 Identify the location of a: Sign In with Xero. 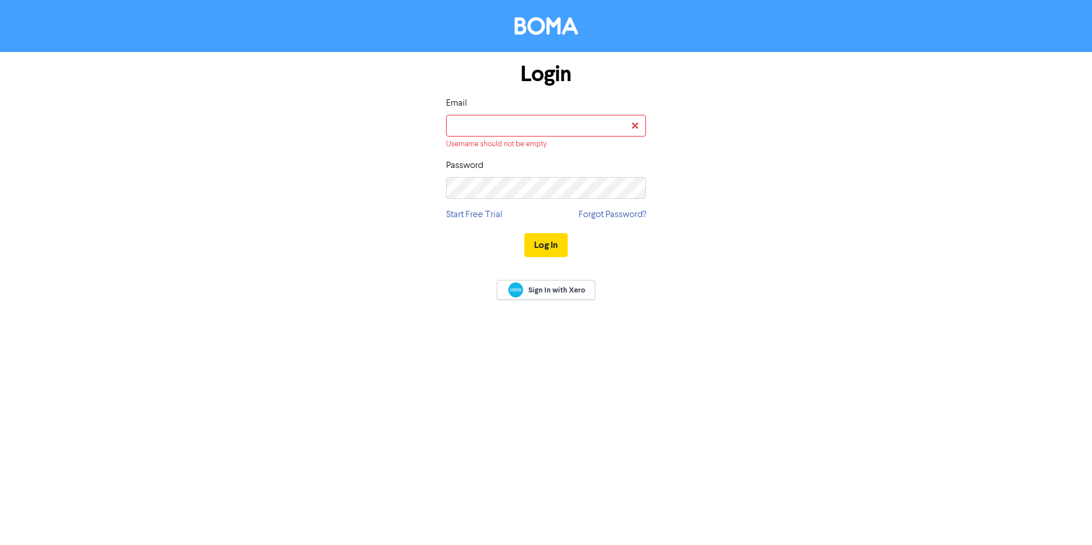
(546, 290).